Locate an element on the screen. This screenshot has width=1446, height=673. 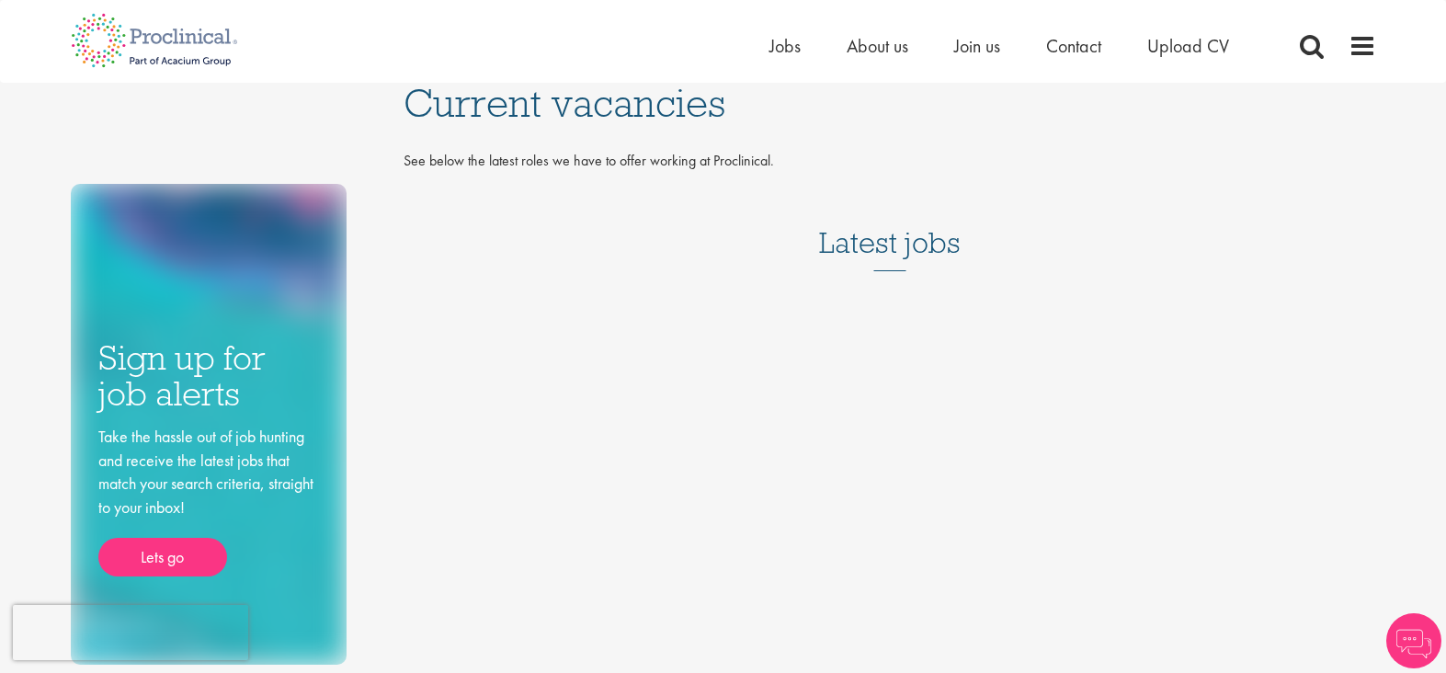
p: See below the latest roles we have to offer working at Proclinical. is located at coordinates (890, 161).